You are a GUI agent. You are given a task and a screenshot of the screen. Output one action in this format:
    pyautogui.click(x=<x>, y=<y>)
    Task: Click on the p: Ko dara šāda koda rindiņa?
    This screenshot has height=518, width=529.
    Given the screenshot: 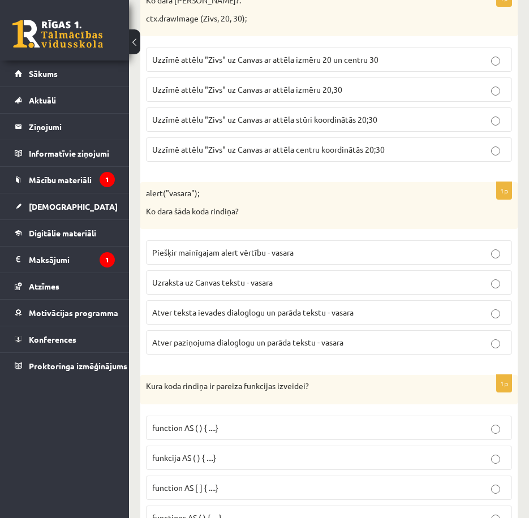 What is the action you would take?
    pyautogui.click(x=300, y=212)
    